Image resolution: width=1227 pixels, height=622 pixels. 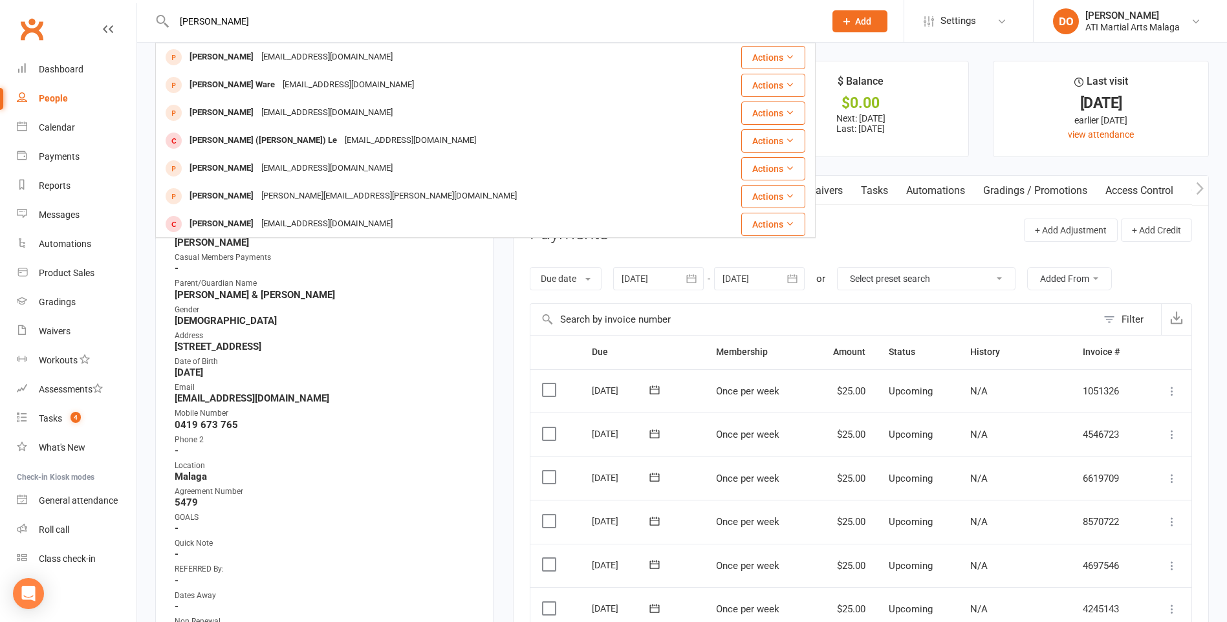 What do you see at coordinates (76, 500) in the screenshot?
I see `a: General attendance kiosk mode` at bounding box center [76, 500].